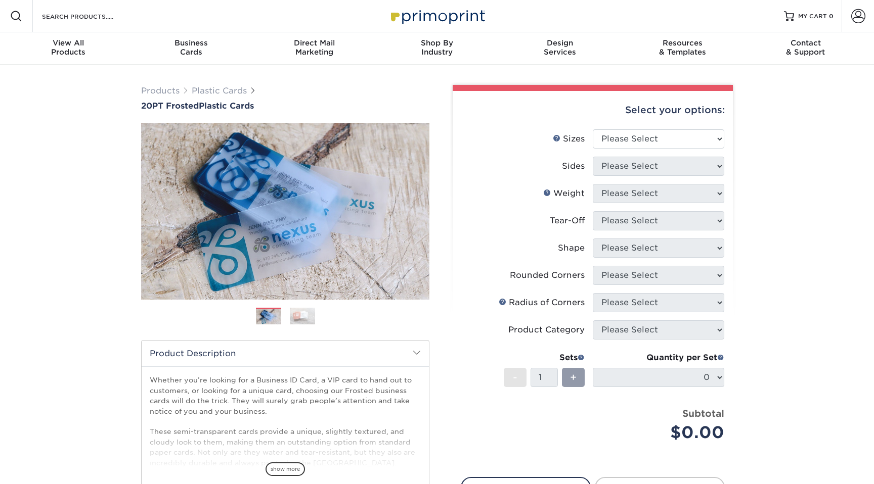  I want to click on h1: Plastic Cards, so click(285, 106).